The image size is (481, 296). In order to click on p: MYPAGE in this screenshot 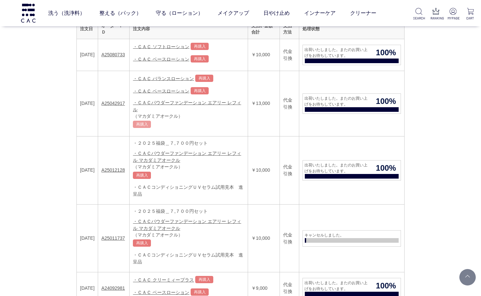, I will do `click(453, 18)`.